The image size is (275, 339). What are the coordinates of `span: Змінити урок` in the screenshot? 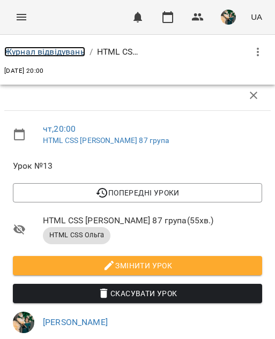 It's located at (137, 266).